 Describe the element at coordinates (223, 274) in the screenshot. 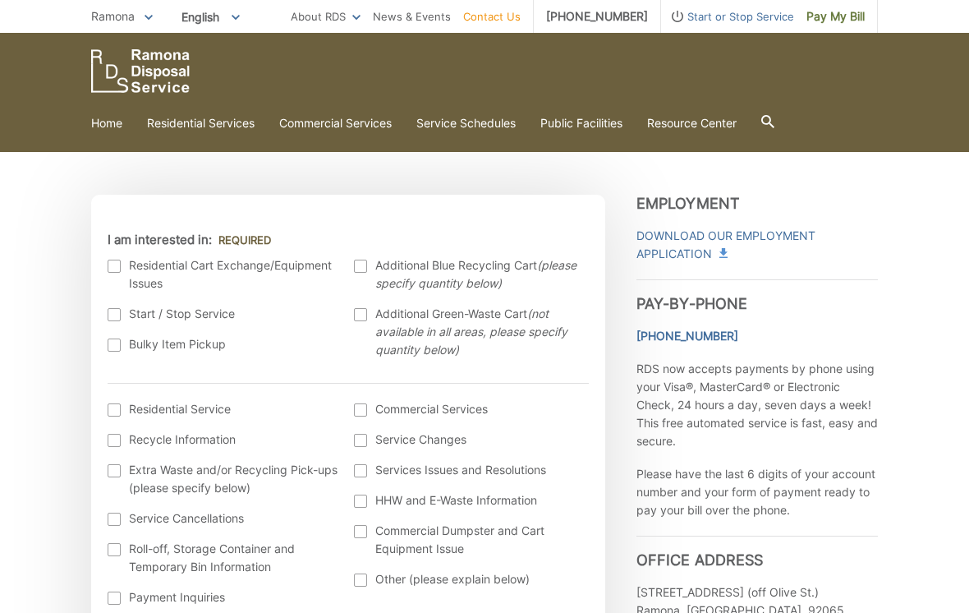

I see `label: Residential Cart Exchange/Equipment Issues` at that location.